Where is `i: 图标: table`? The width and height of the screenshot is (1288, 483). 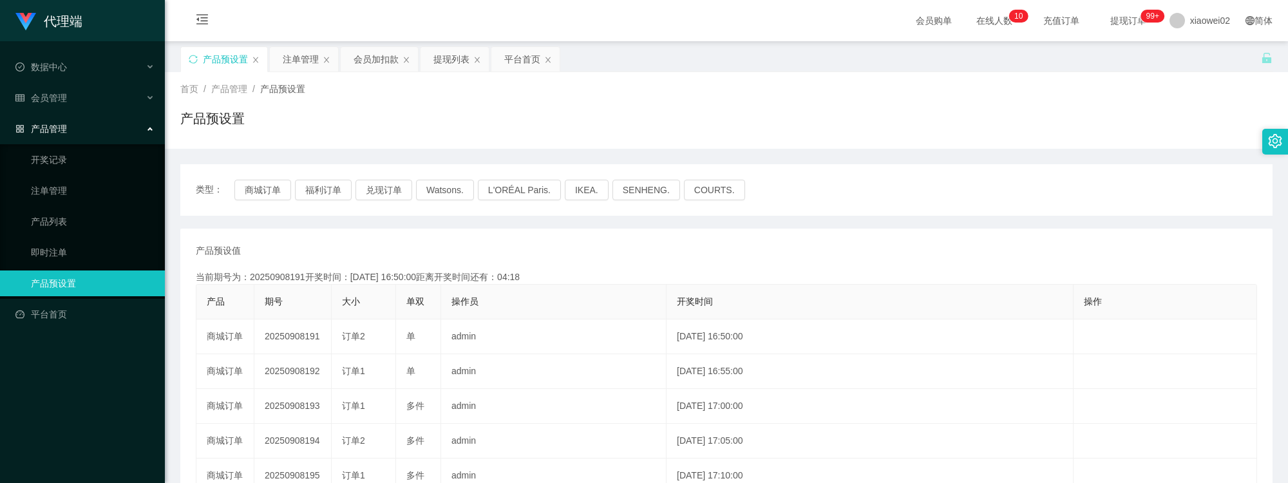 i: 图标: table is located at coordinates (20, 98).